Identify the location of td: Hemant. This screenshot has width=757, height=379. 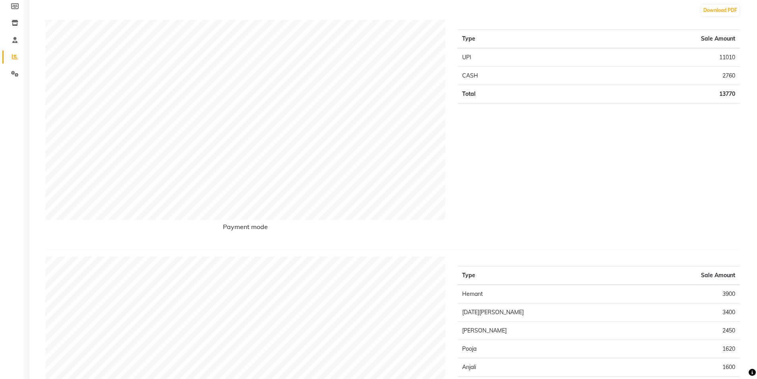
(545, 294).